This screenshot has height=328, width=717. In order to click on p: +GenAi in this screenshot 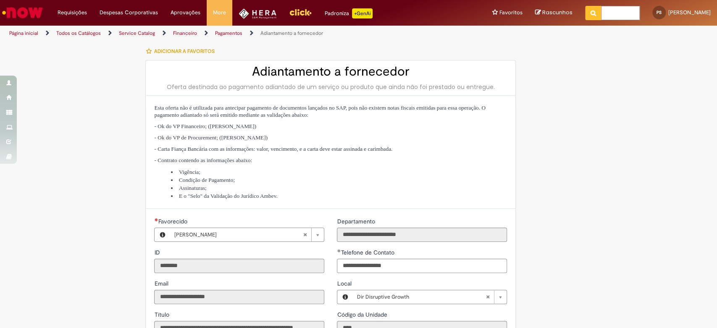, I will do `click(362, 13)`.